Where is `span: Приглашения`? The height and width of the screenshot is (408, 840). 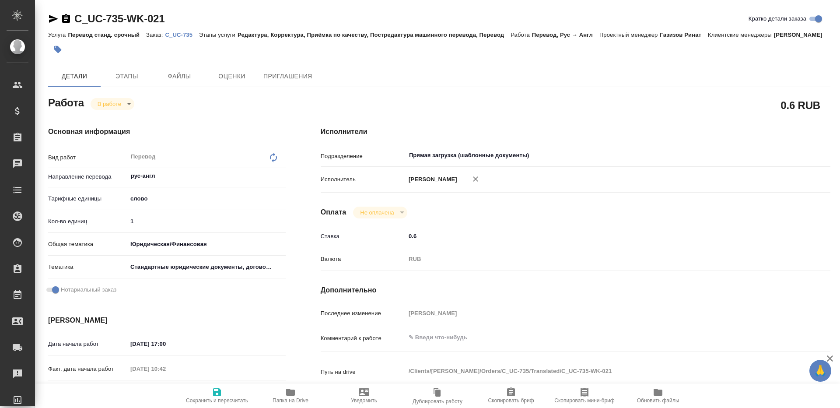
span: Приглашения is located at coordinates (288, 76).